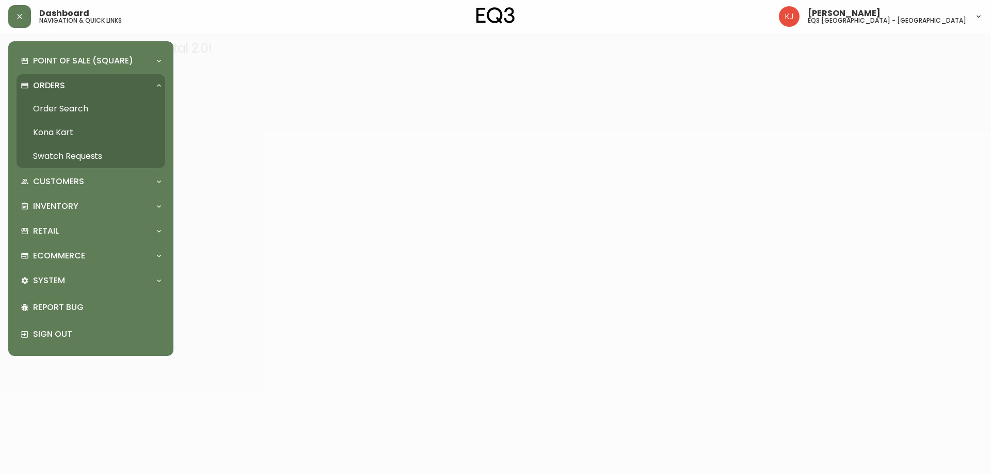 Image resolution: width=991 pixels, height=474 pixels. What do you see at coordinates (91, 86) in the screenshot?
I see `div: Orders` at bounding box center [91, 86].